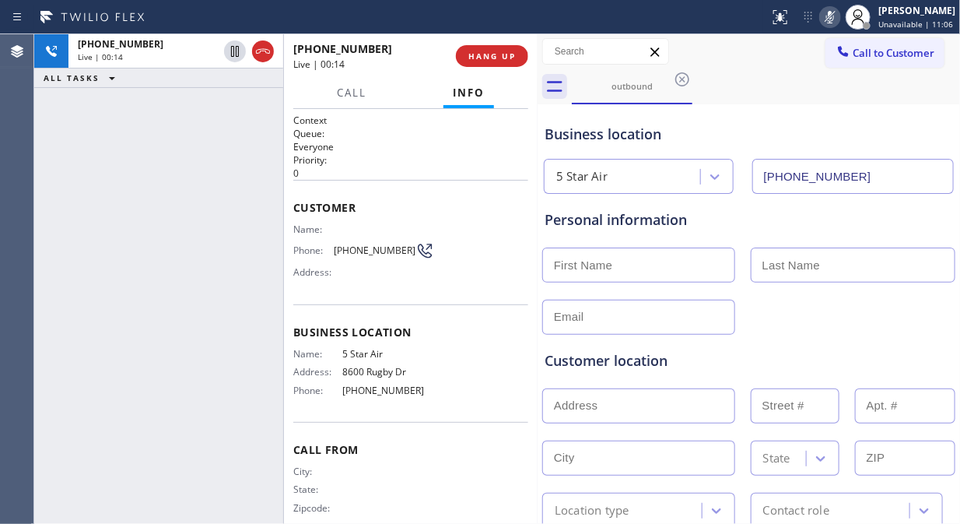 The image size is (960, 524). Describe the element at coordinates (605, 51) in the screenshot. I see `input: Search` at that location.